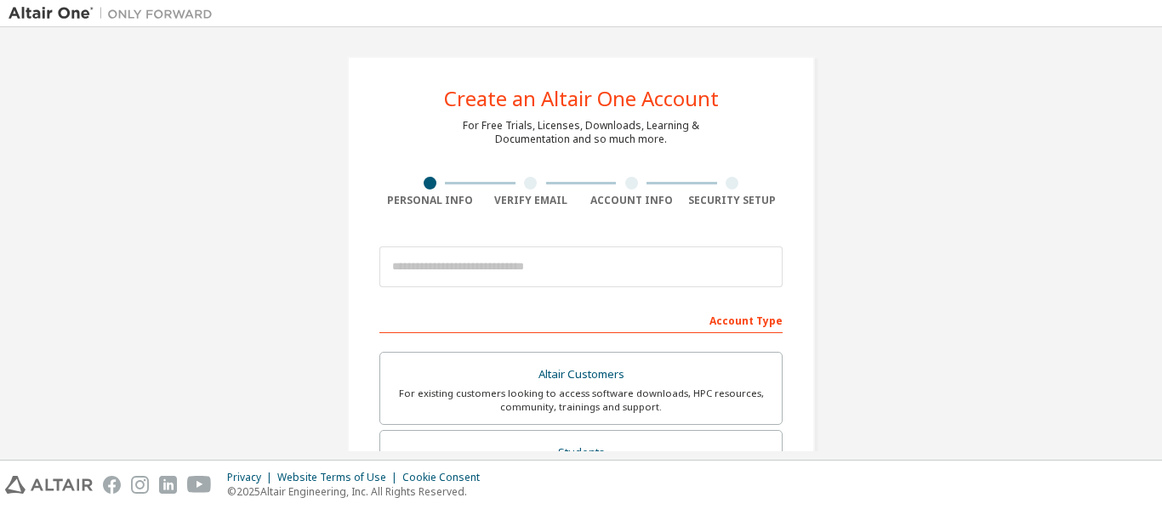 The height and width of the screenshot is (509, 1162). I want to click on img: facebook.svg, so click(111, 485).